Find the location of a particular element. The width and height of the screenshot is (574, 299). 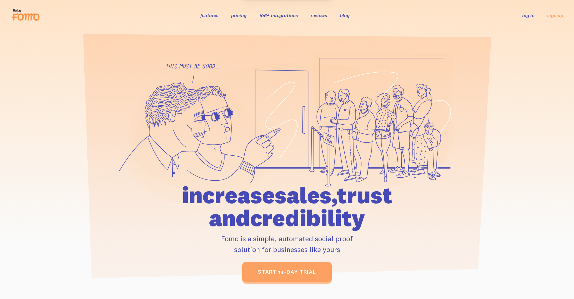

p: Fomo is a simple, automated social proof solution for businesses like yours is located at coordinates (287, 244).